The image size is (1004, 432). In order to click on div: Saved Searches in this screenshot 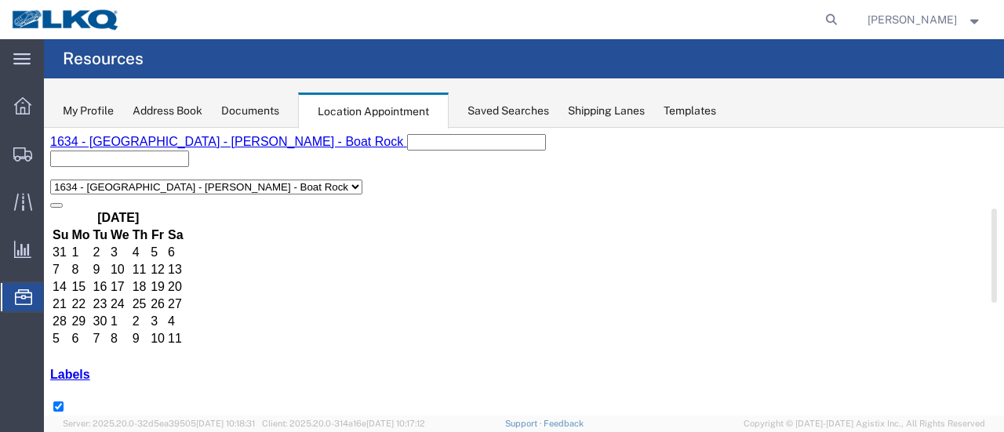, I will do `click(508, 111)`.